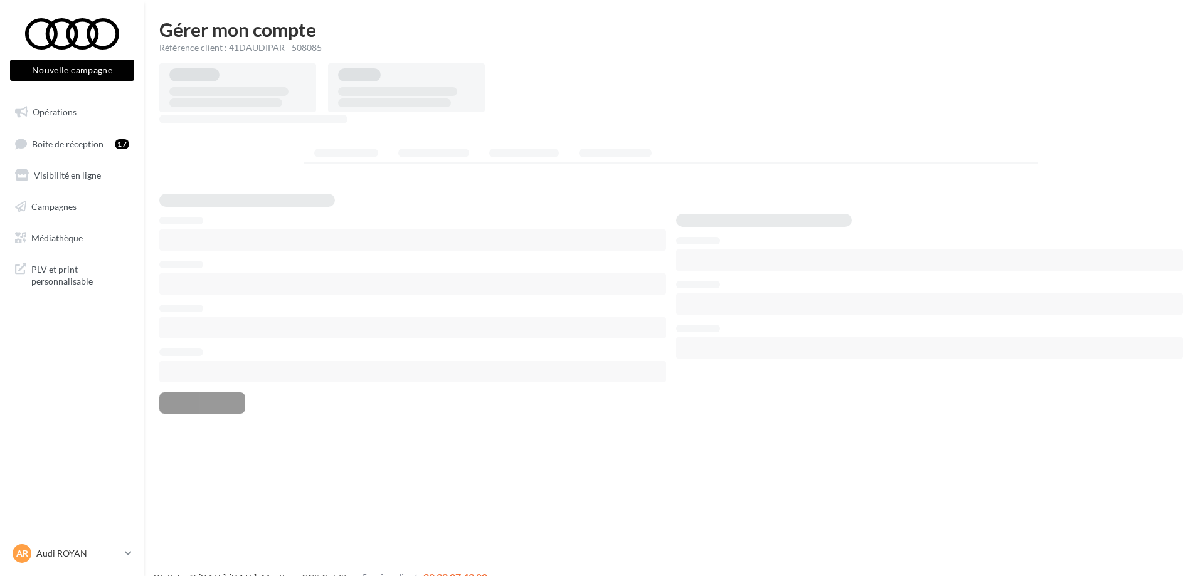 The width and height of the screenshot is (1198, 576). What do you see at coordinates (67, 175) in the screenshot?
I see `span: Visibilité en ligne` at bounding box center [67, 175].